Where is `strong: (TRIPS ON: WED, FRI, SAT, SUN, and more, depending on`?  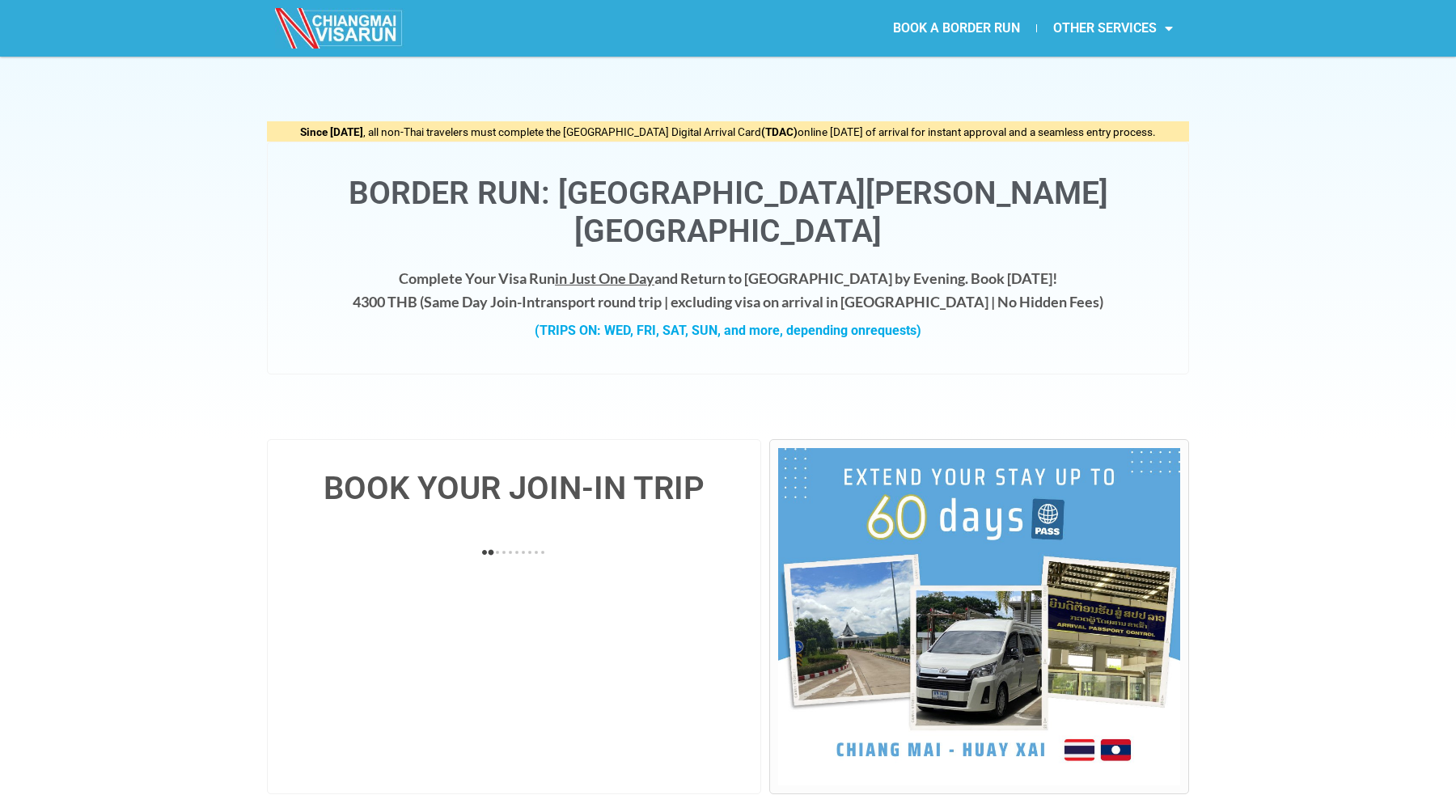
strong: (TRIPS ON: WED, FRI, SAT, SUN, and more, depending on is located at coordinates (728, 330).